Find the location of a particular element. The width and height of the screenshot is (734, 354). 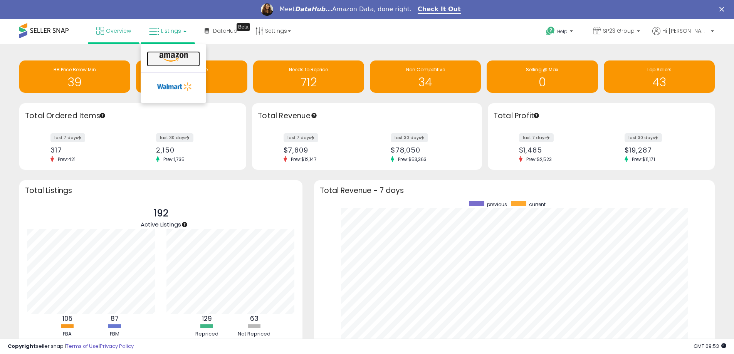

span: Help is located at coordinates (562, 31).